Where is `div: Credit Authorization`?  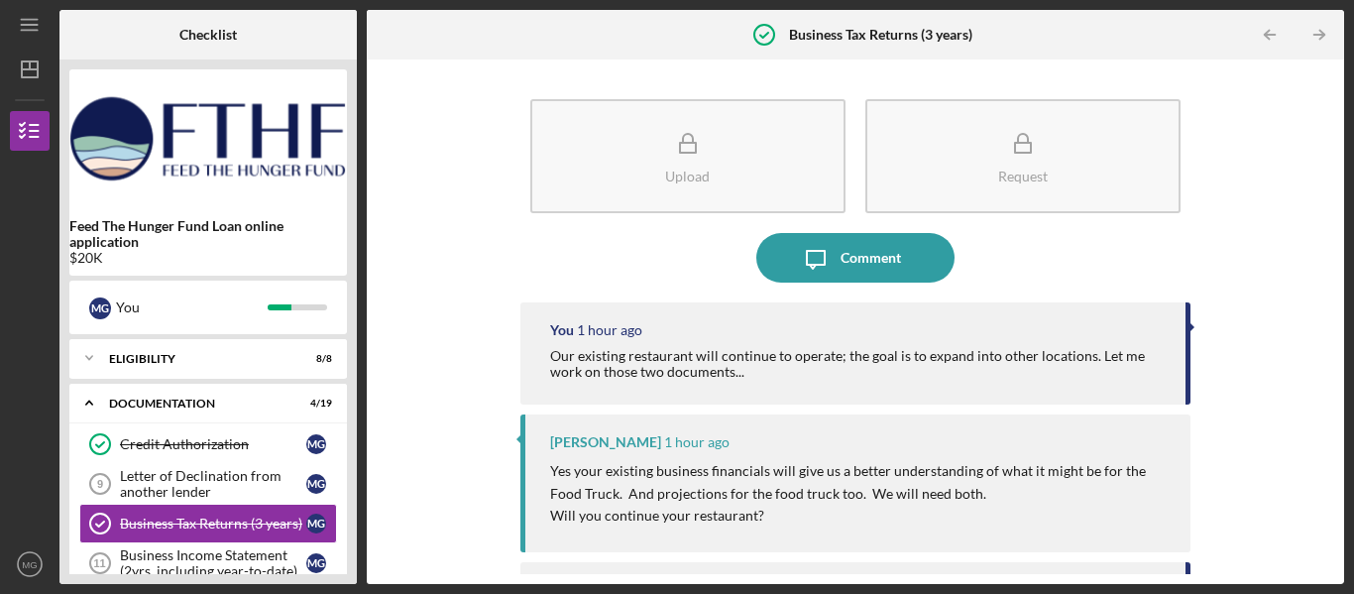 div: Credit Authorization is located at coordinates (213, 444).